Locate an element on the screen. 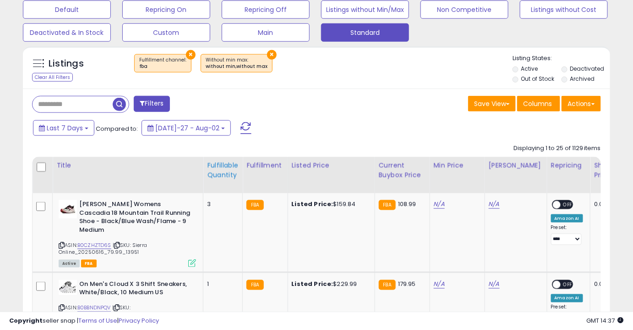 The height and width of the screenshot is (330, 633). button: Repricing Off is located at coordinates (266, 10).